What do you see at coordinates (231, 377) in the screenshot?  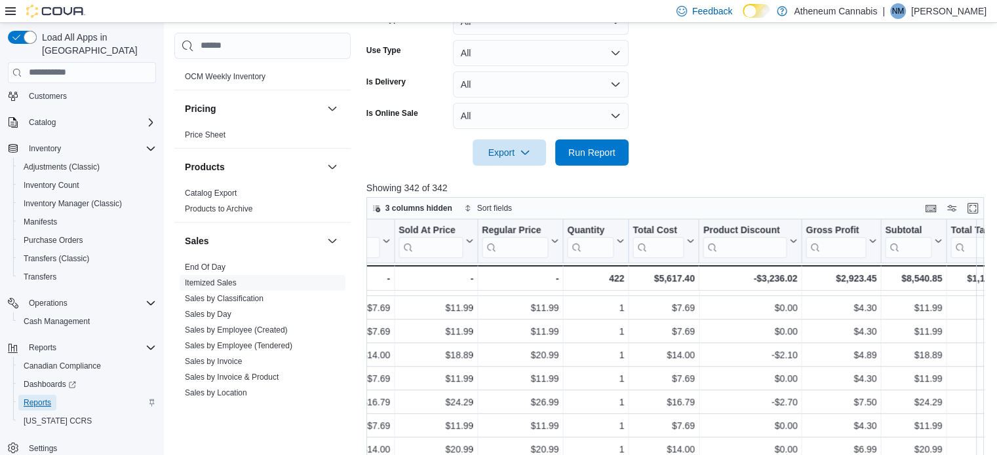 I see `span: Sales by Invoice & Product` at bounding box center [231, 377].